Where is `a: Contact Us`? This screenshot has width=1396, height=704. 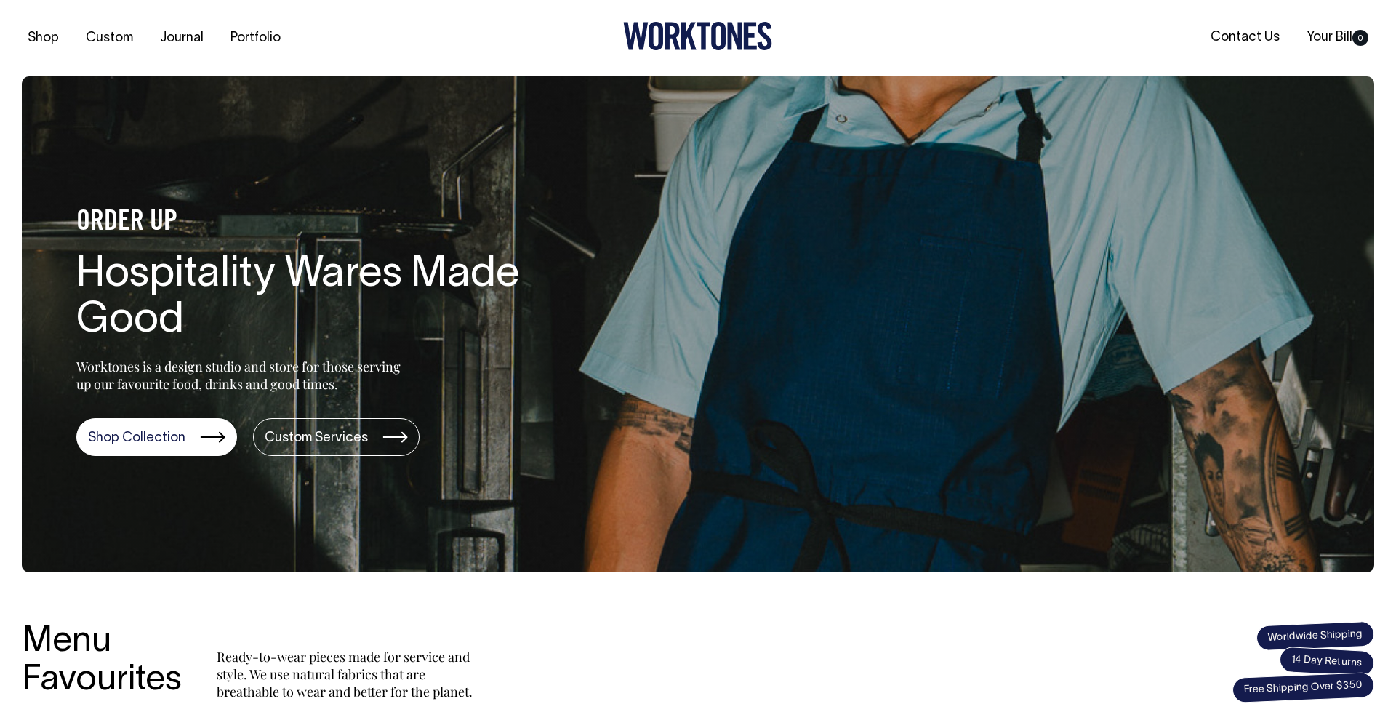 a: Contact Us is located at coordinates (1245, 37).